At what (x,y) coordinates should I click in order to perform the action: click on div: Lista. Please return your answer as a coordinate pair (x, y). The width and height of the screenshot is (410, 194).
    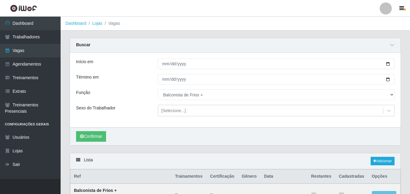
    Looking at the image, I should click on (235, 161).